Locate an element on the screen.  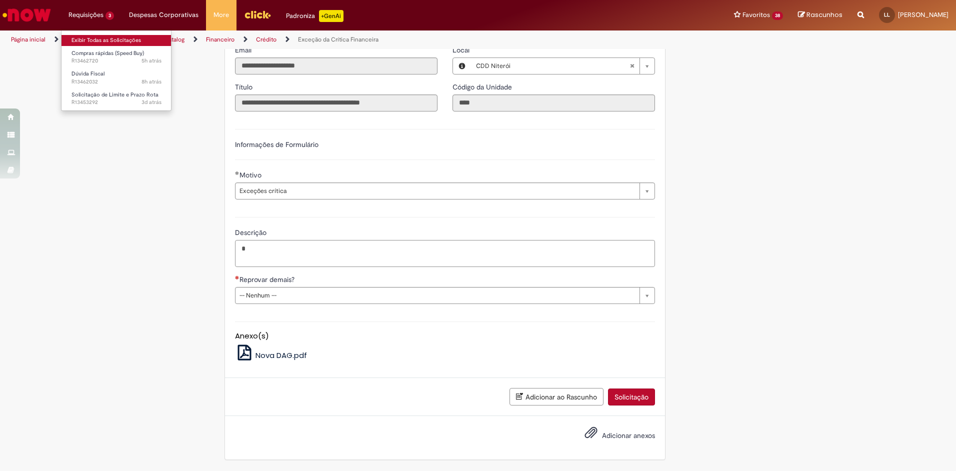
p: +GenAi is located at coordinates (331, 16).